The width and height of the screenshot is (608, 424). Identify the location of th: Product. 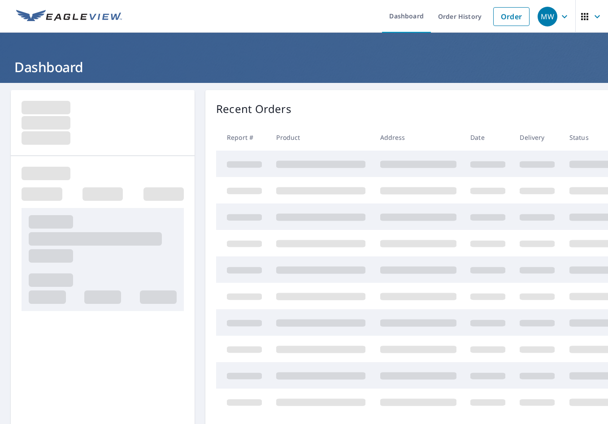
(321, 137).